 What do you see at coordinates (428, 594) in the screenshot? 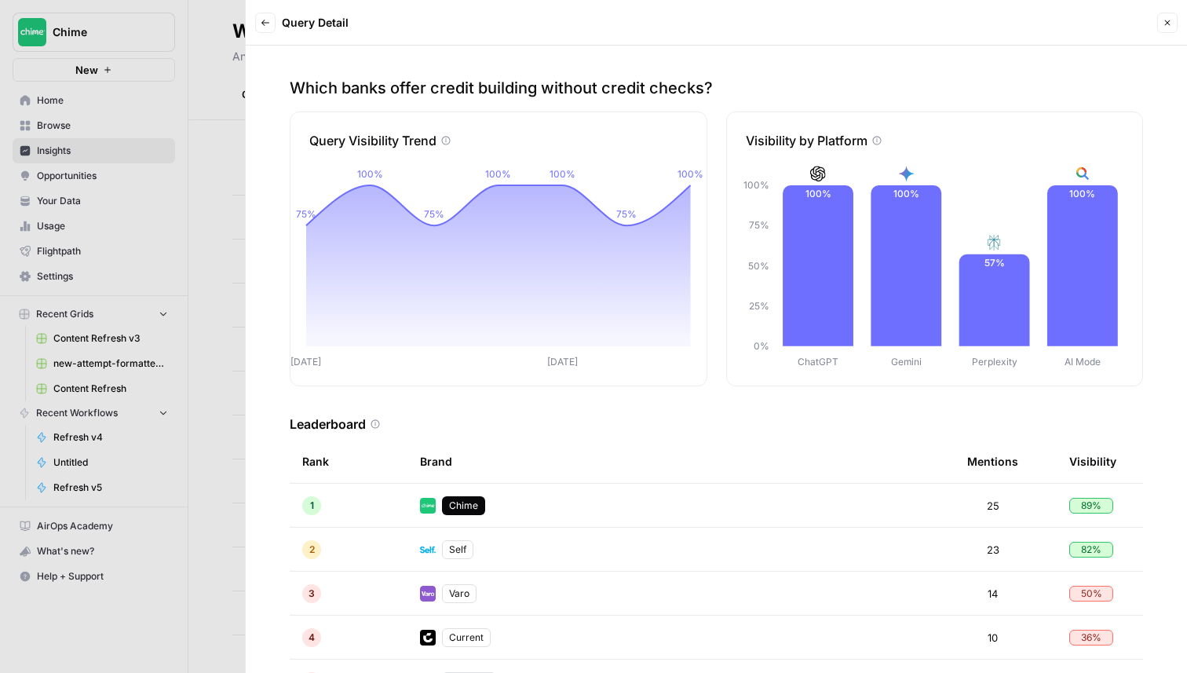
I see `img: e5fk9tiju2g891kiden7v1vts7yb` at bounding box center [428, 594].